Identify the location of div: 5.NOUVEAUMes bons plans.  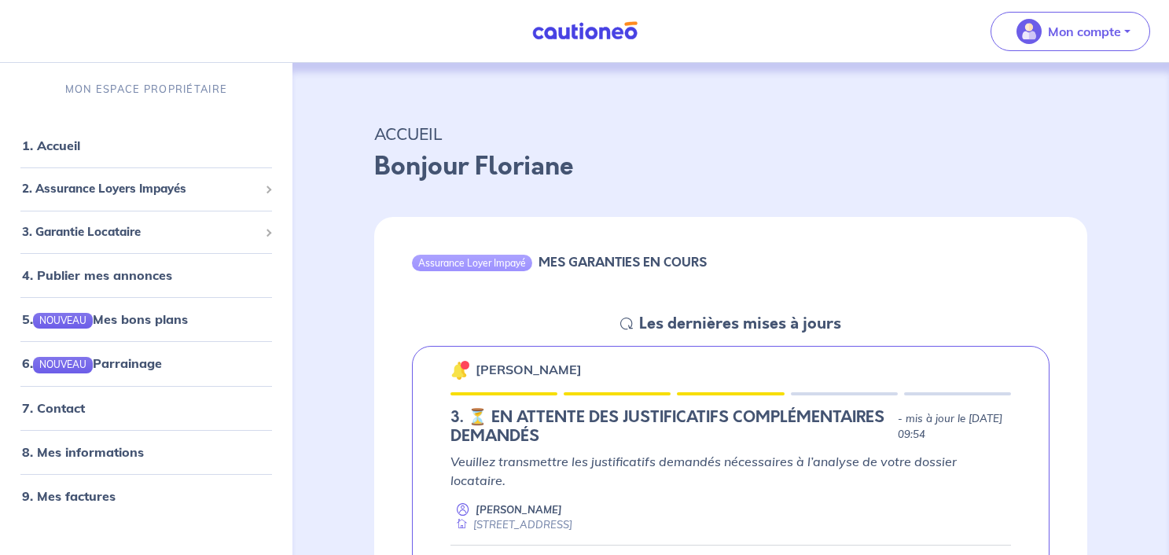
(146, 319).